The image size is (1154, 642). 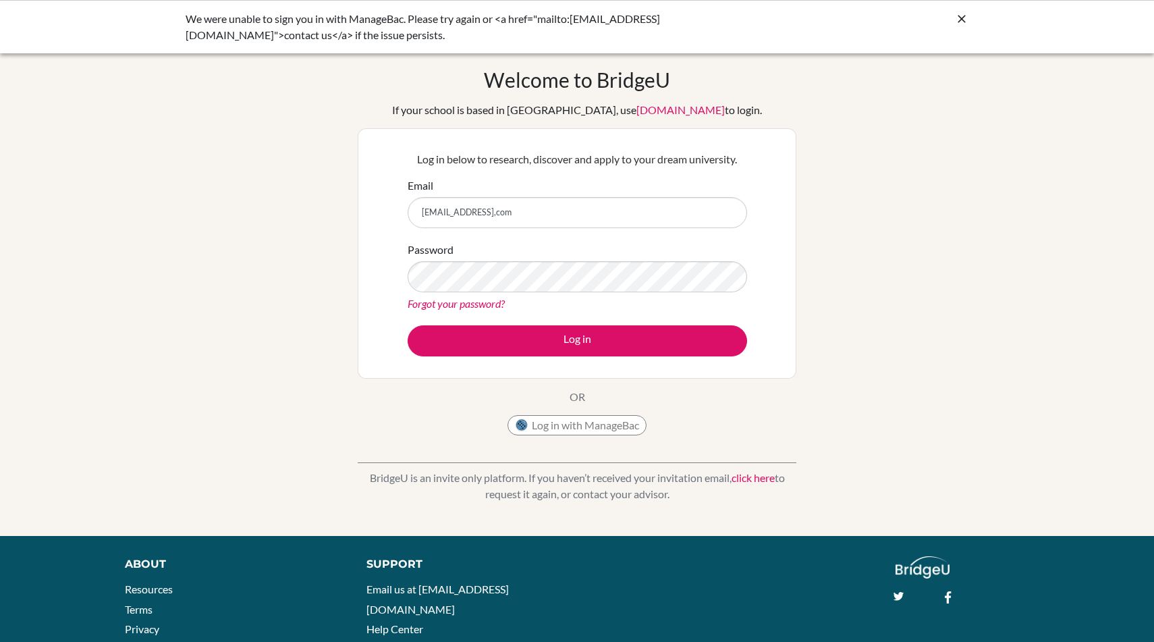 I want to click on a: Help Center, so click(x=395, y=628).